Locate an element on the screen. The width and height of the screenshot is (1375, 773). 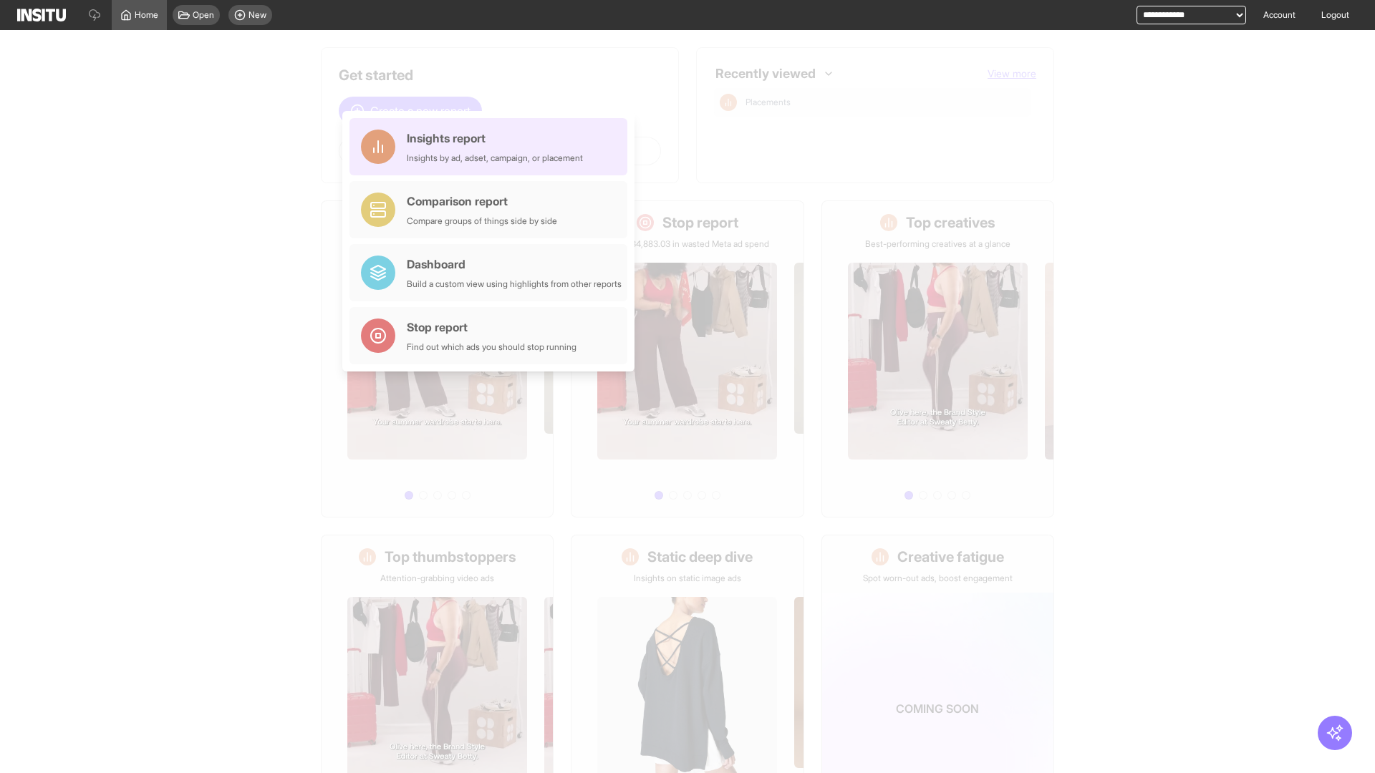
div: Insights by ad, adset, campaign, or placement is located at coordinates (495, 158).